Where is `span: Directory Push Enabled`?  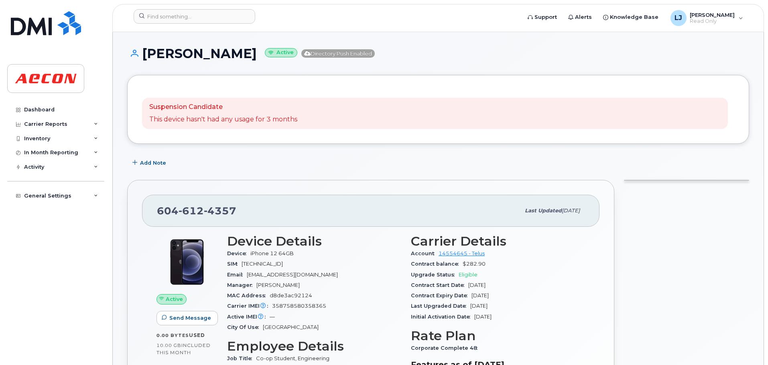 span: Directory Push Enabled is located at coordinates (338, 53).